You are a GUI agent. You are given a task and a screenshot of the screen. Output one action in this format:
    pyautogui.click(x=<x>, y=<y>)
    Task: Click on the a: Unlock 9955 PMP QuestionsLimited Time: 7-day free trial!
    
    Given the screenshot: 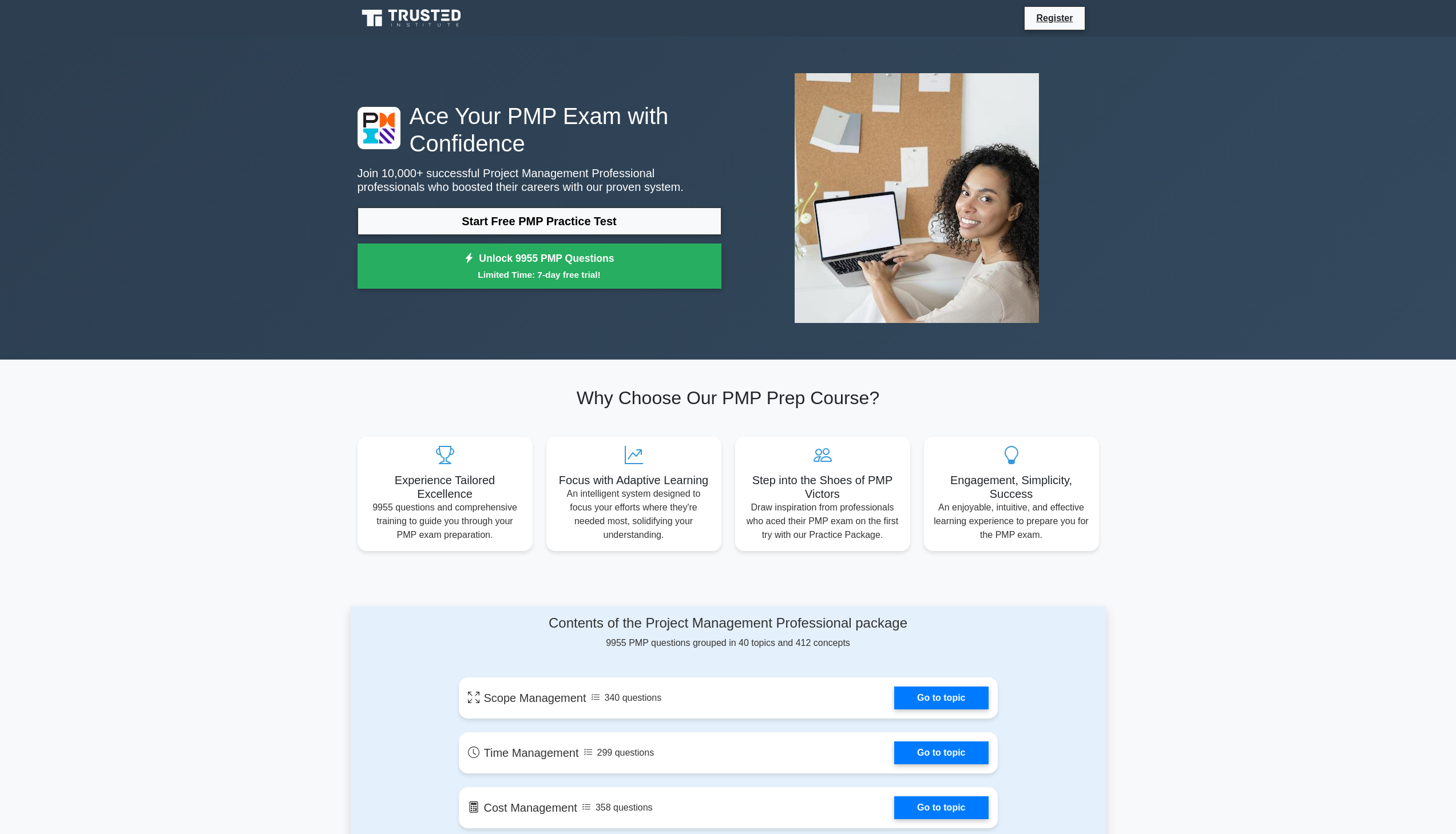 What is the action you would take?
    pyautogui.click(x=540, y=266)
    